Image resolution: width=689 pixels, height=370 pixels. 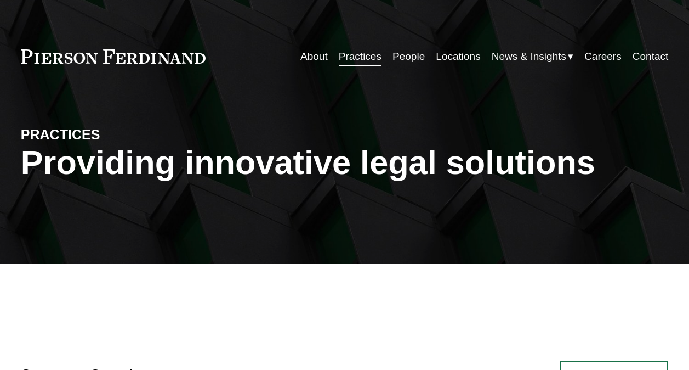 I want to click on a: People, so click(x=408, y=56).